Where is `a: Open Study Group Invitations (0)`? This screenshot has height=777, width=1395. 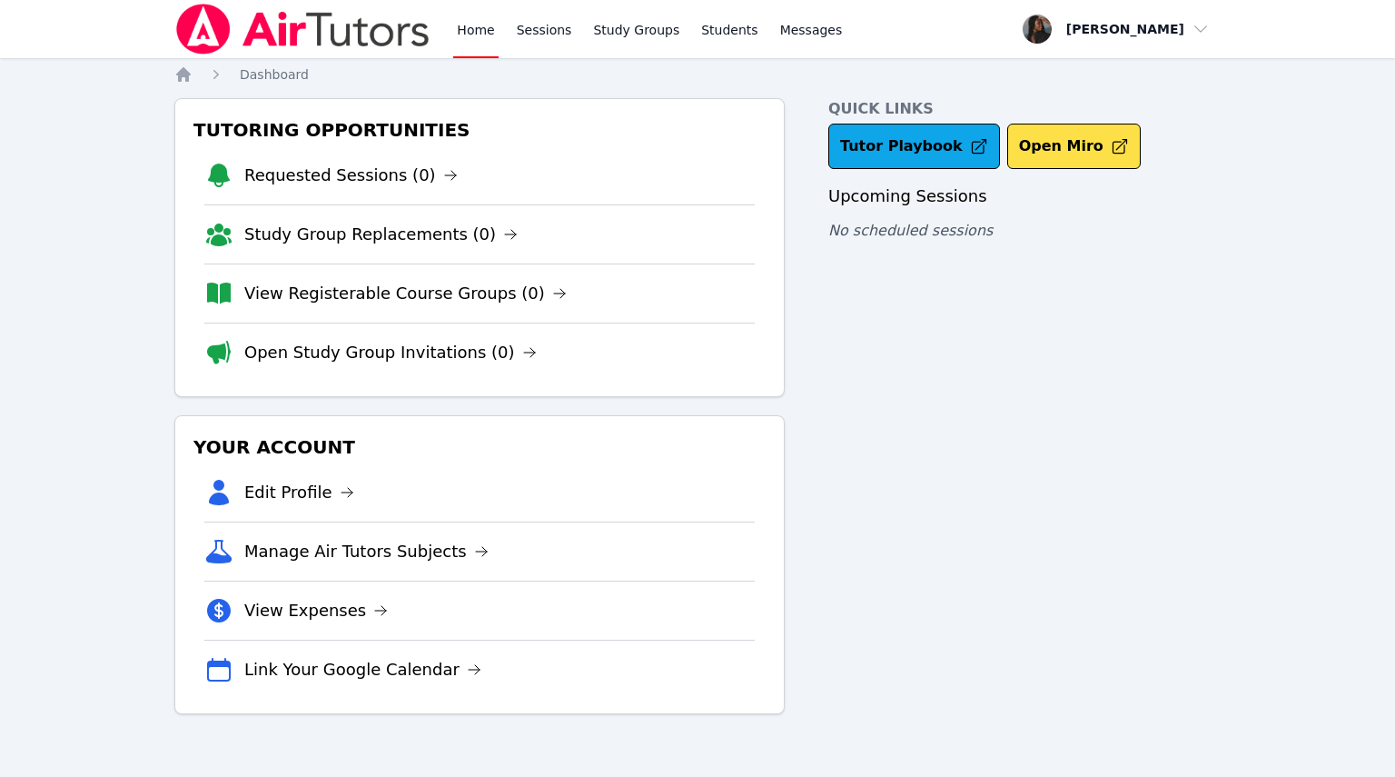 a: Open Study Group Invitations (0) is located at coordinates (391, 352).